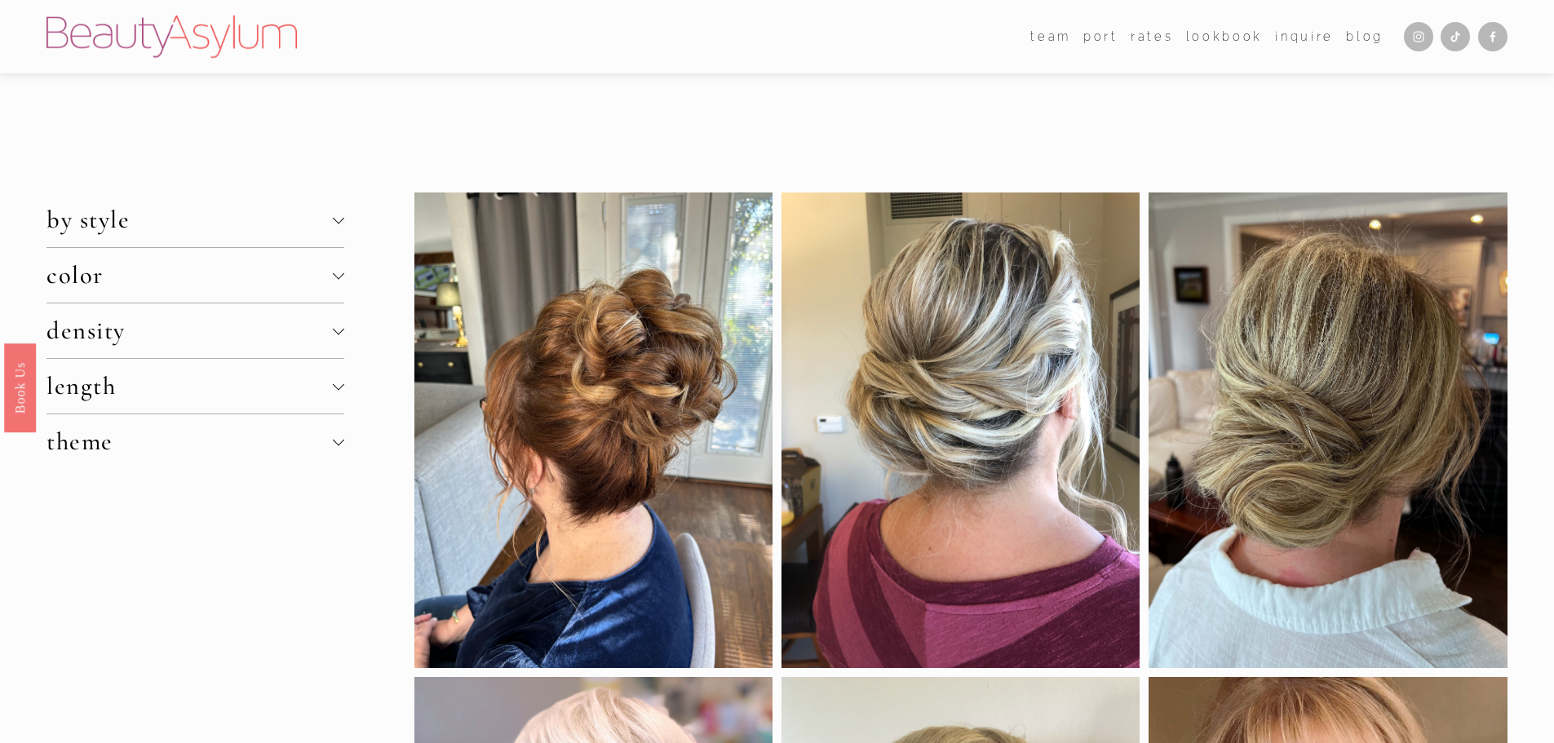 The image size is (1554, 743). I want to click on button: by style, so click(195, 219).